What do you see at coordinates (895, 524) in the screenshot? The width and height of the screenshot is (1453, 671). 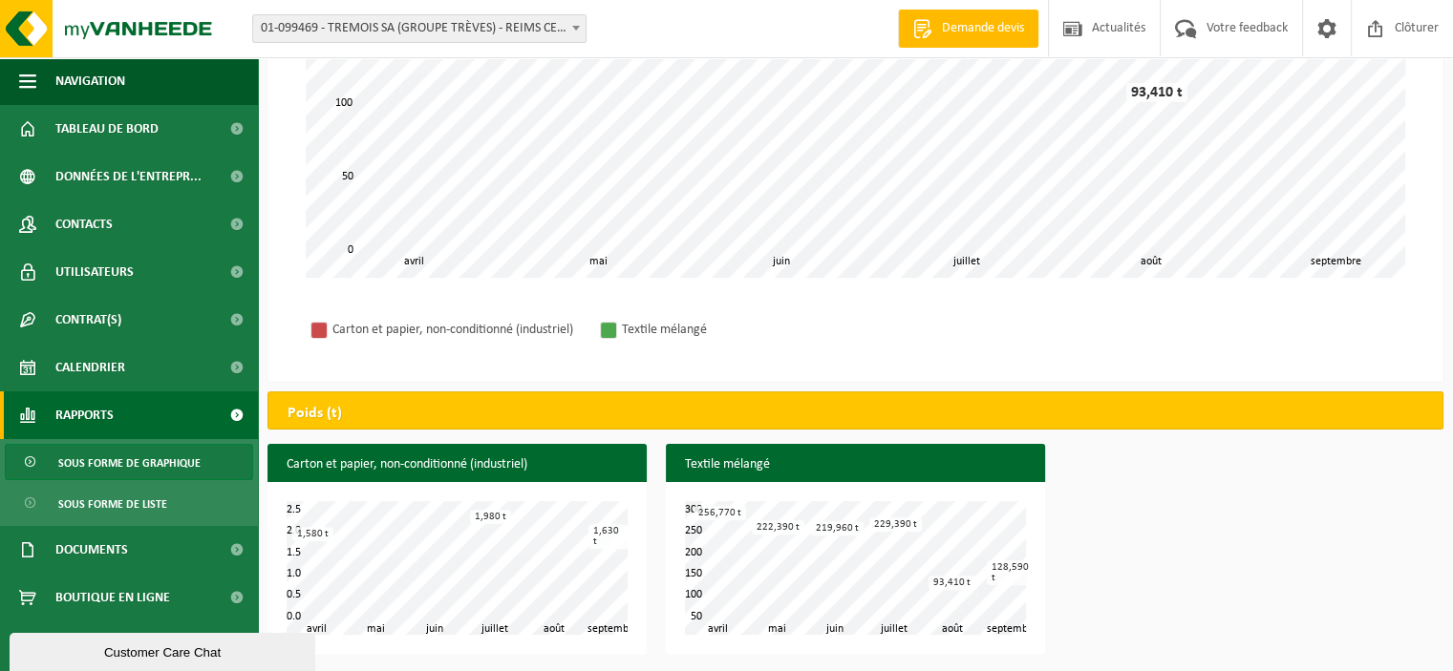 I see `div: 229,390 t` at bounding box center [895, 524].